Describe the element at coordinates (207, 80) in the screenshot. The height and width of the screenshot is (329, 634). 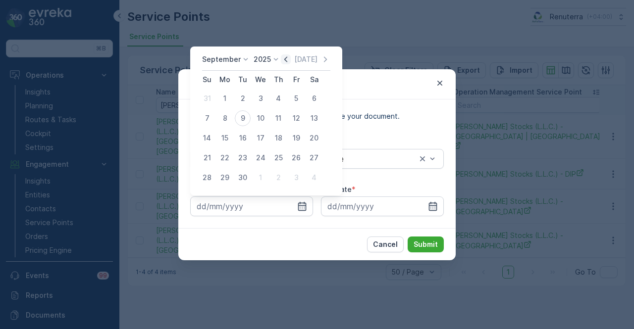
I see `th: Sunday` at that location.